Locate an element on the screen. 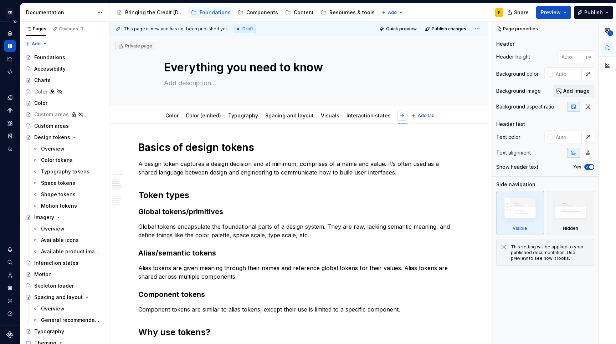  a: Shape tokens is located at coordinates (68, 194).